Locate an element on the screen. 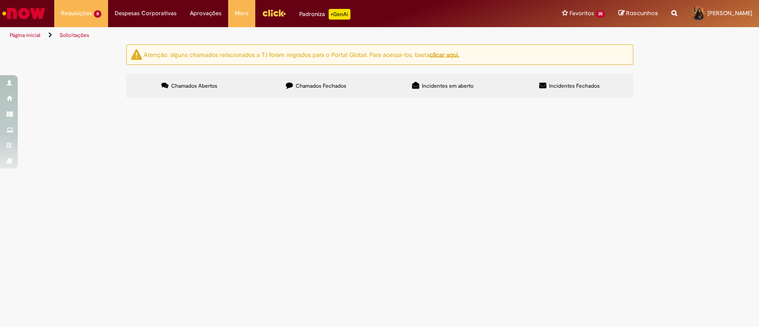 The width and height of the screenshot is (759, 327). span: Chamados Fechados is located at coordinates (321, 86).